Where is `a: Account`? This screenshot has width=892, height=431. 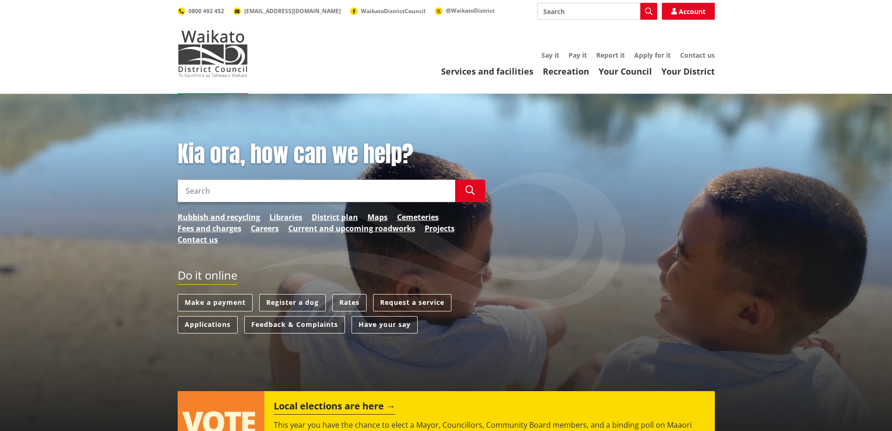
a: Account is located at coordinates (688, 11).